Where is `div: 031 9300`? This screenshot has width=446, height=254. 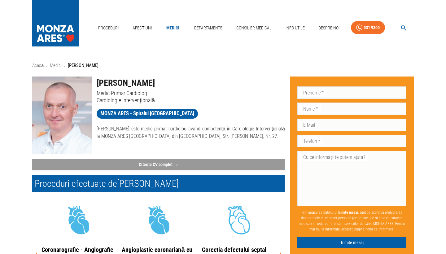 div: 031 9300 is located at coordinates (372, 28).